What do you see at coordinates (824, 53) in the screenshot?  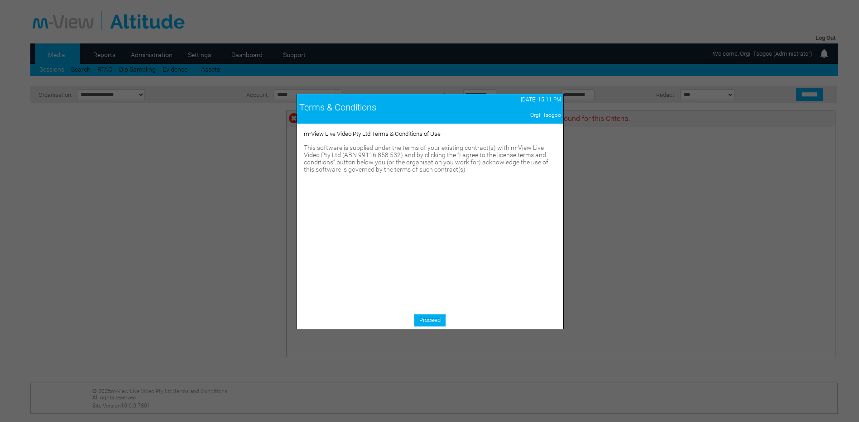 I see `img: bell24.png` at bounding box center [824, 53].